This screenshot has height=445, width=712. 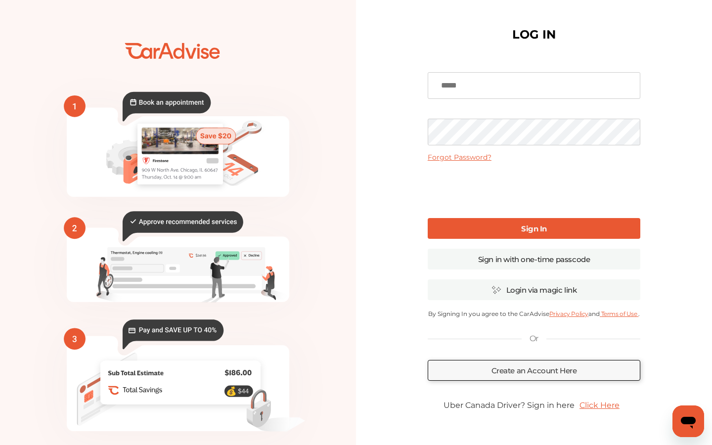 I want to click on a: Sign in with one-time passcode, so click(x=534, y=259).